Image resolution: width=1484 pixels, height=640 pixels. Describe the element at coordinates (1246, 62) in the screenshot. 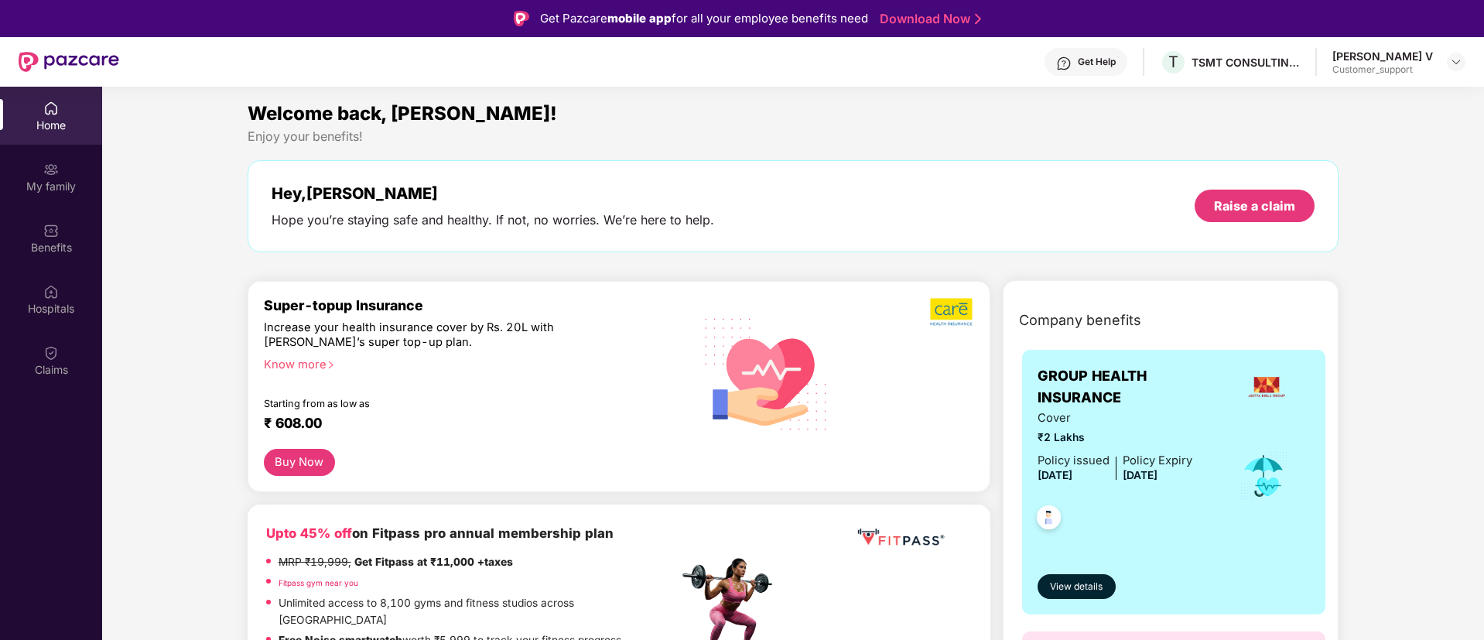

I see `div: TSMT CONSULTING PRIVATE LIMITED` at that location.